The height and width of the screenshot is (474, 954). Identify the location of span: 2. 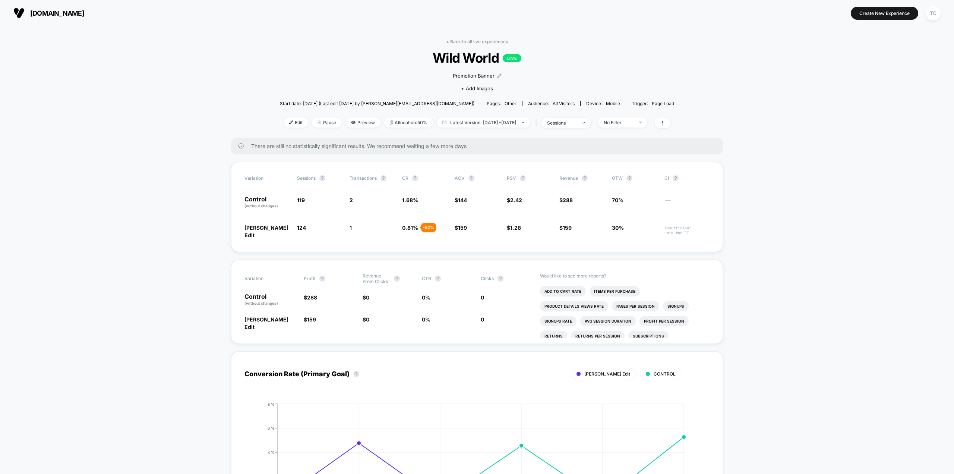
(351, 200).